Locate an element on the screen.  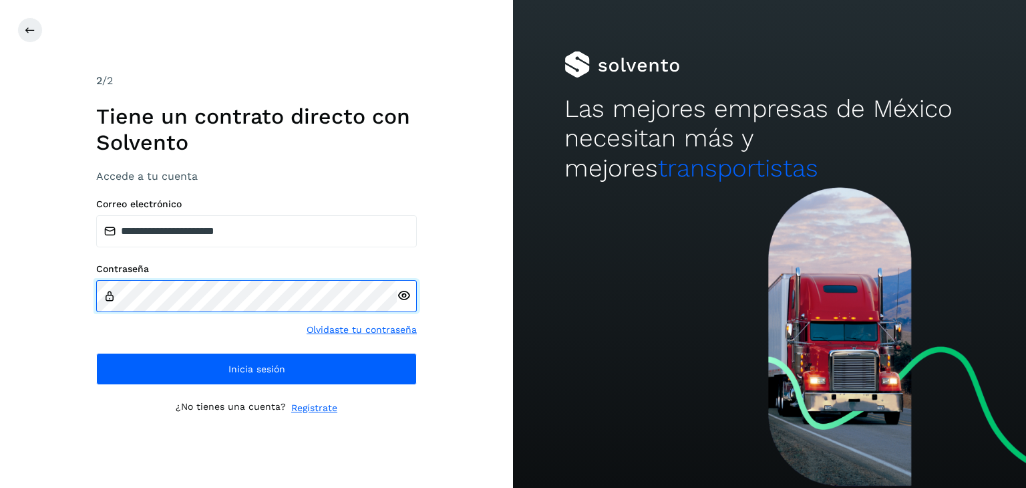
label: Correo electrónico is located at coordinates (256, 204).